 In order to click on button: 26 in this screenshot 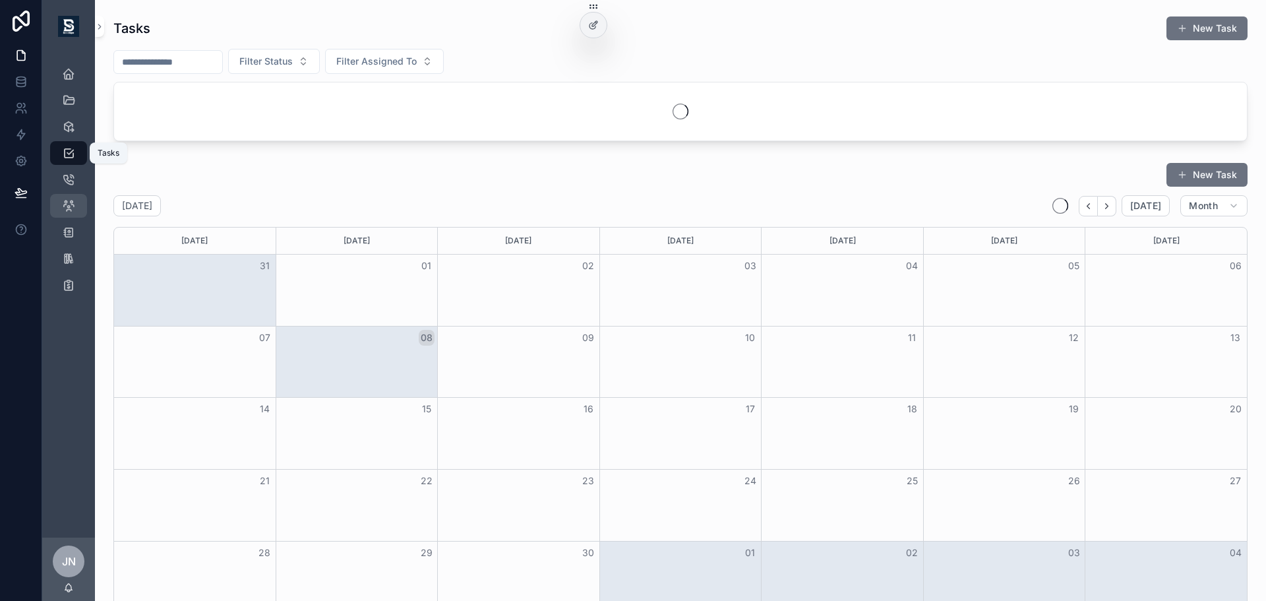, I will do `click(1074, 481)`.